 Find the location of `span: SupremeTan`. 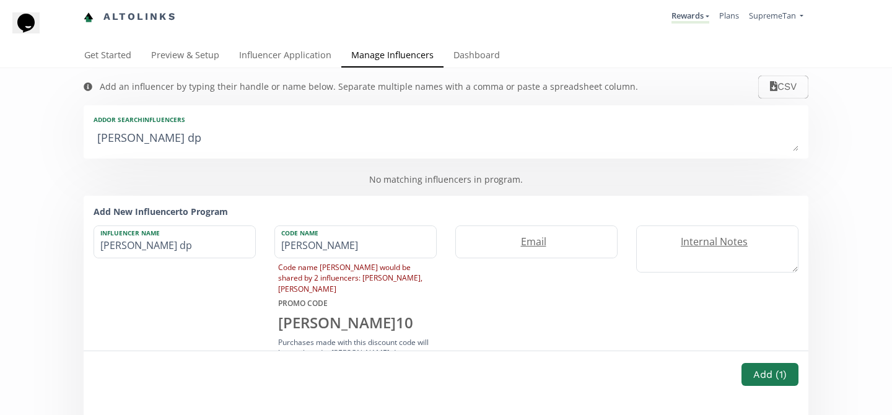

span: SupremeTan is located at coordinates (773, 15).